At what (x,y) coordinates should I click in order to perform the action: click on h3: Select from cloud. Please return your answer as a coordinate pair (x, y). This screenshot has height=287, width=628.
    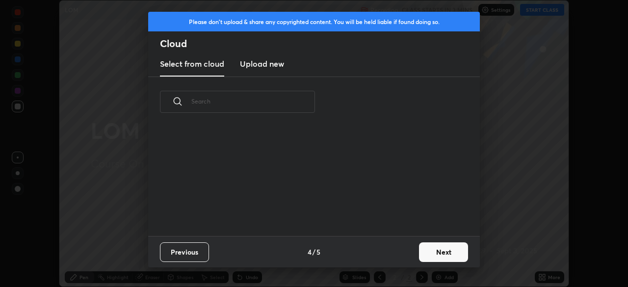
    Looking at the image, I should click on (192, 64).